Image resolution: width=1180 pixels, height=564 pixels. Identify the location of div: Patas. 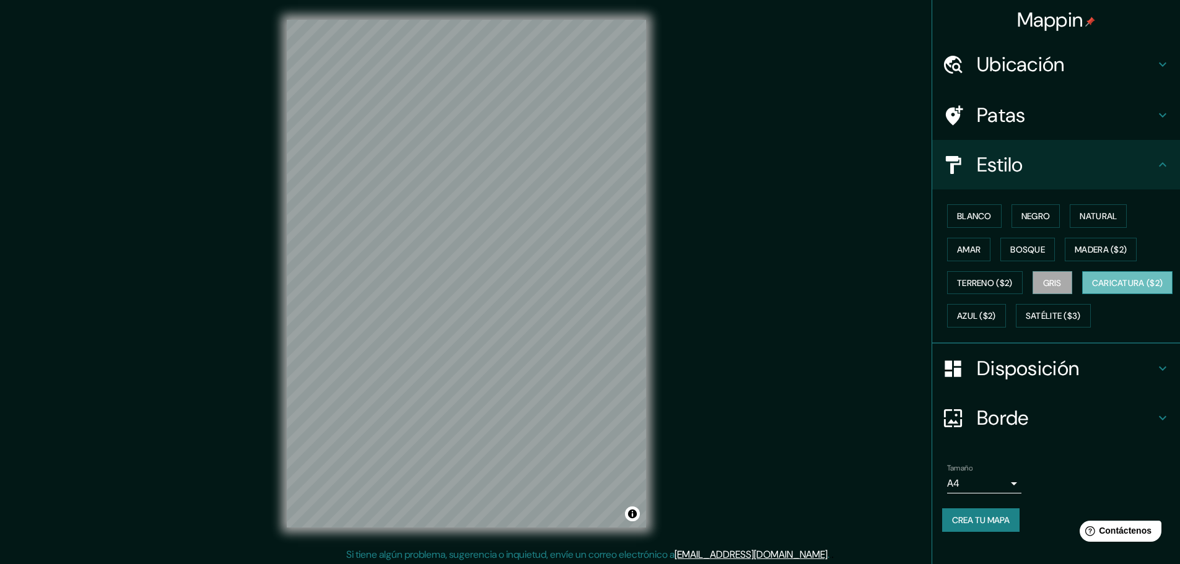
(1056, 115).